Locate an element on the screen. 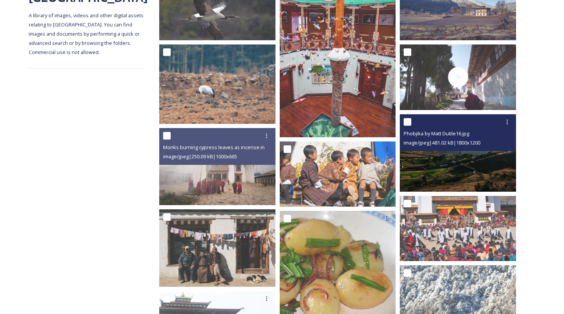  span: image/jpeg | 481.02 kB | 1800 x 1200 is located at coordinates (442, 143).